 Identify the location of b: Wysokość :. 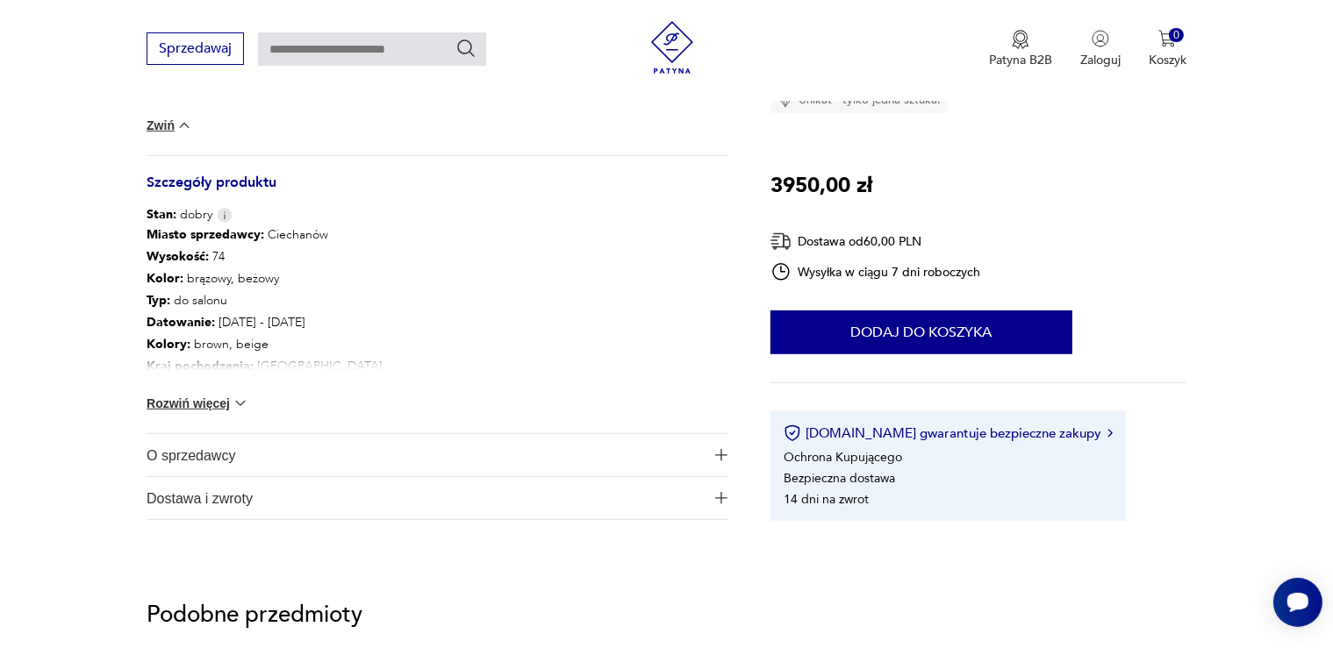
(177, 256).